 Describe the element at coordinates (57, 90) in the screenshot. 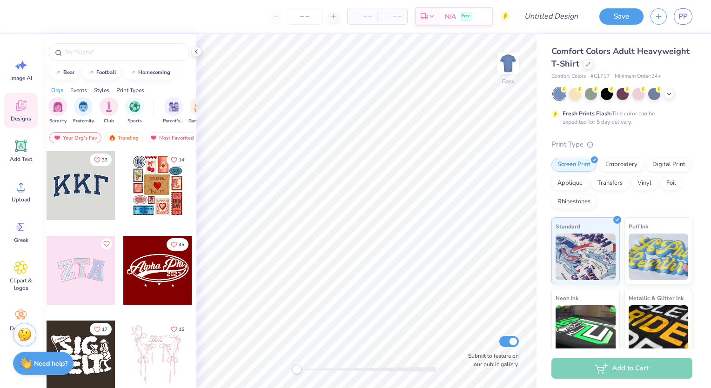

I see `div: Orgs` at that location.